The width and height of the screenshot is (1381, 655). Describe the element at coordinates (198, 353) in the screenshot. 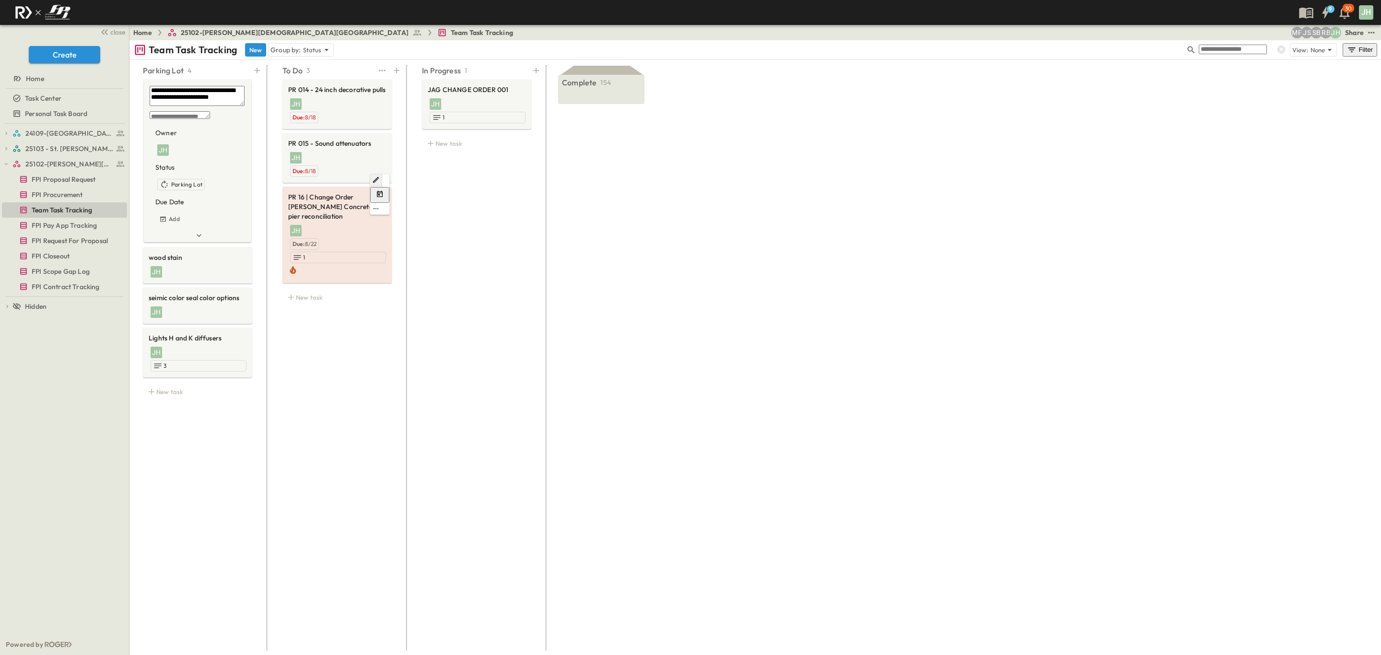

I see `div: Lights H and K diffusersJH3` at that location.